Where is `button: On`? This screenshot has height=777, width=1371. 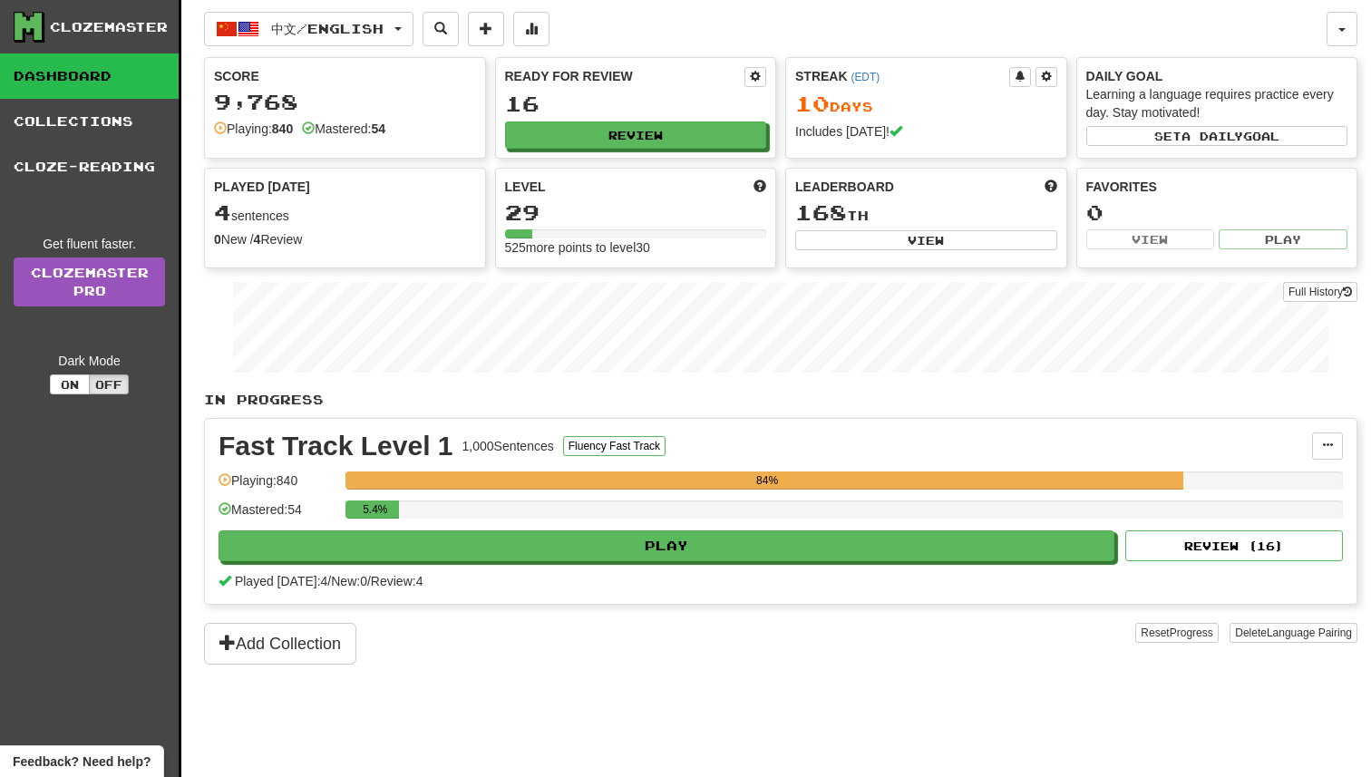
button: On is located at coordinates (70, 385).